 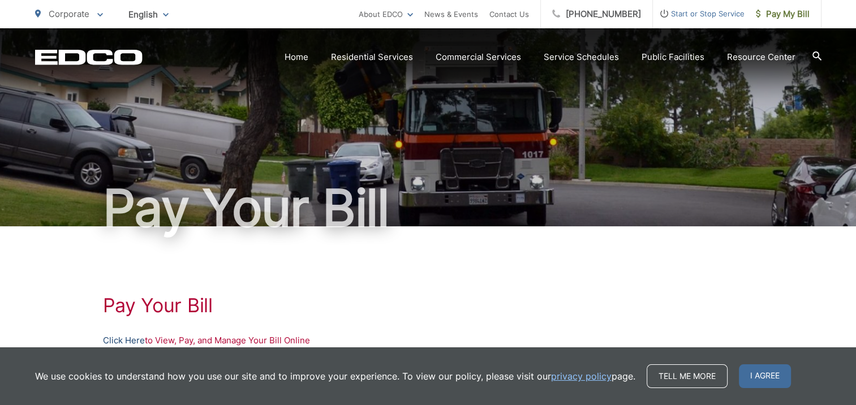 What do you see at coordinates (372, 57) in the screenshot?
I see `a: Residential Services` at bounding box center [372, 57].